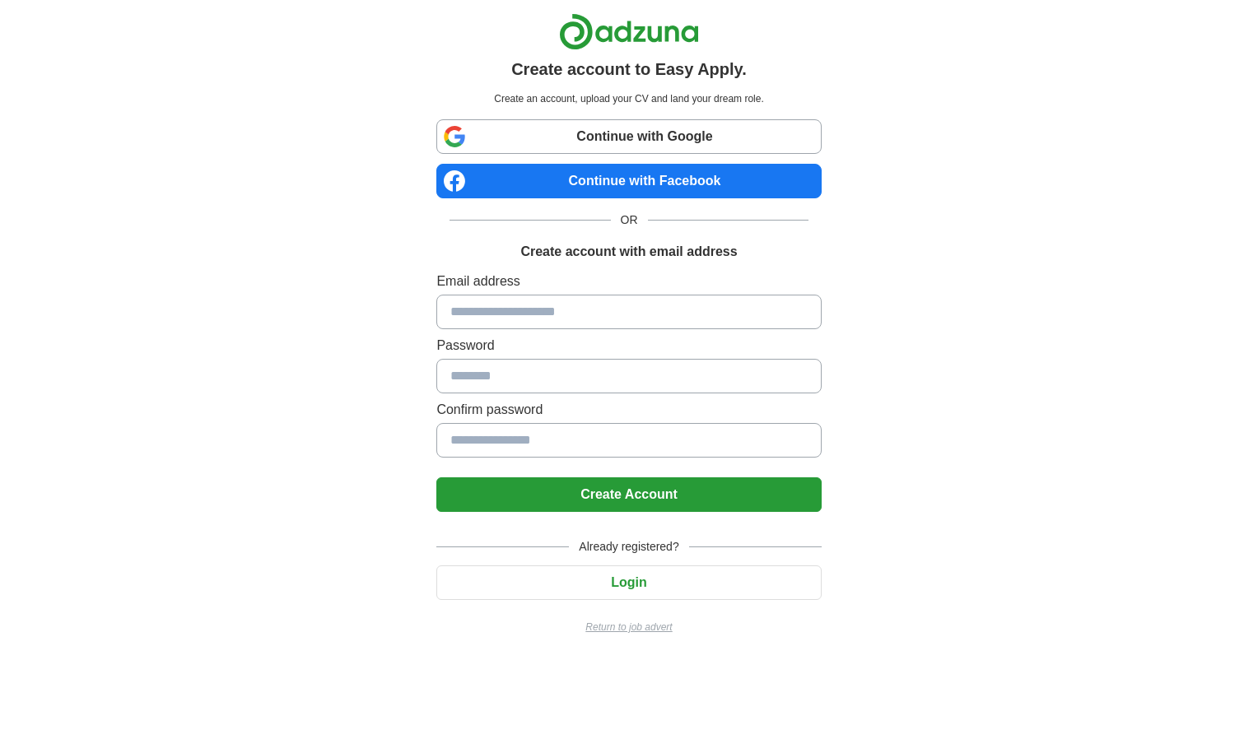 The height and width of the screenshot is (739, 1258). What do you see at coordinates (629, 69) in the screenshot?
I see `h1: Create account to Easy Apply.` at bounding box center [629, 69].